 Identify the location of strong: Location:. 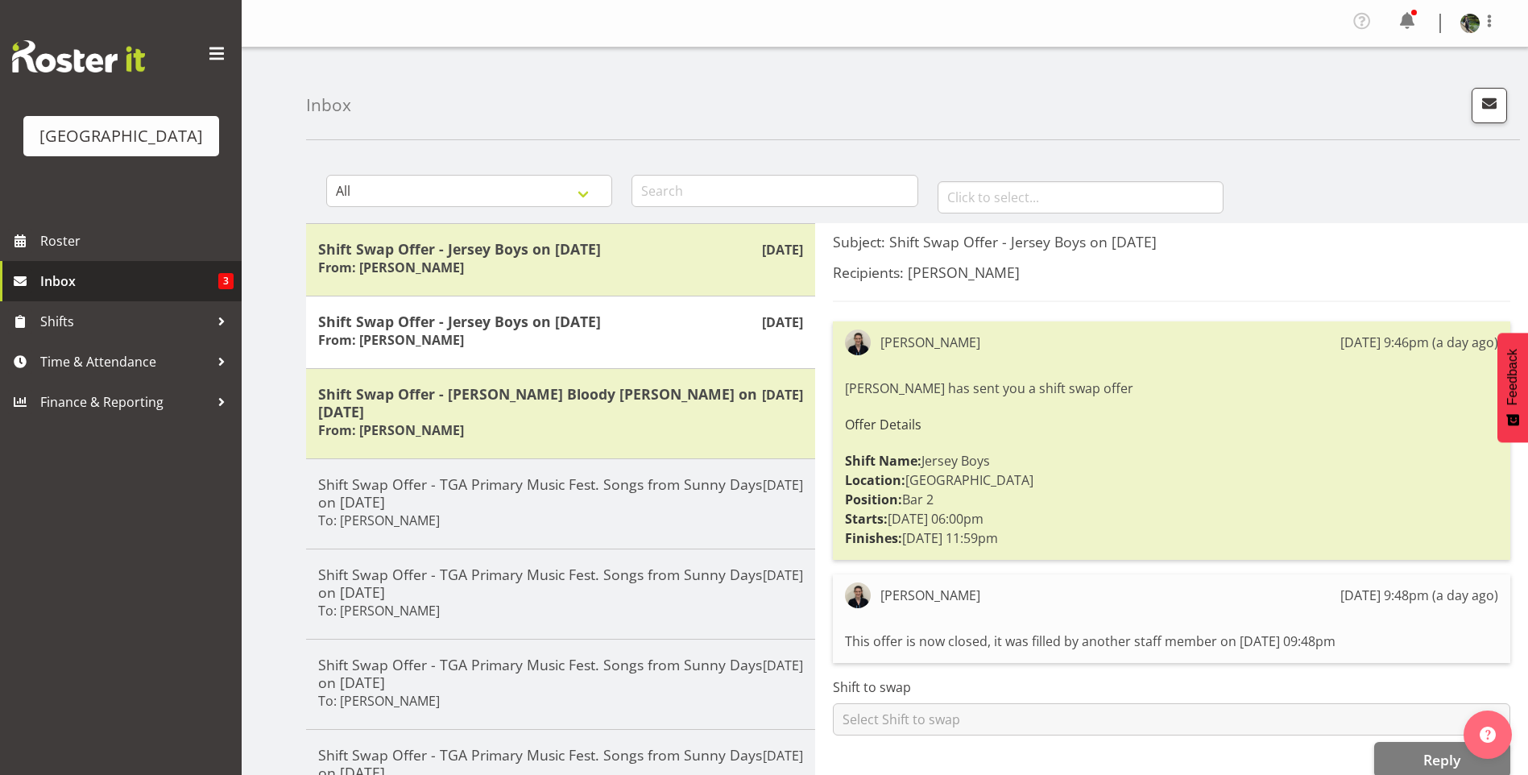
(875, 480).